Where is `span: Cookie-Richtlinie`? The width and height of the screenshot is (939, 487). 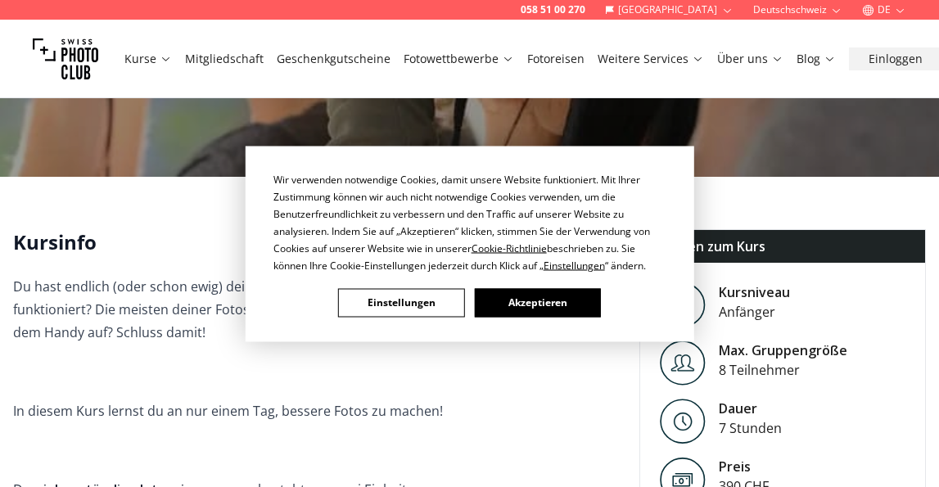
span: Cookie-Richtlinie is located at coordinates (509, 247).